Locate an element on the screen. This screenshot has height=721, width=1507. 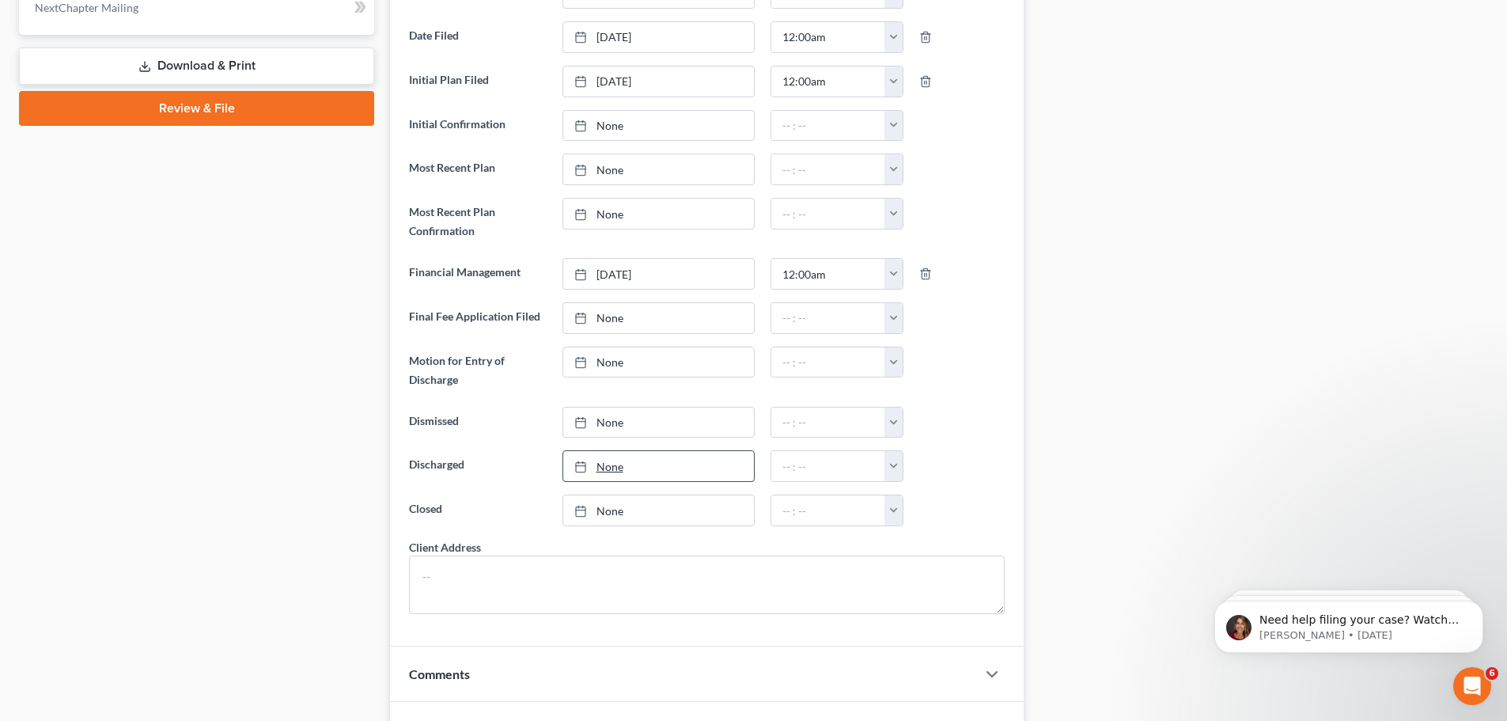
label: Initial Plan Filed is located at coordinates (477, 81).